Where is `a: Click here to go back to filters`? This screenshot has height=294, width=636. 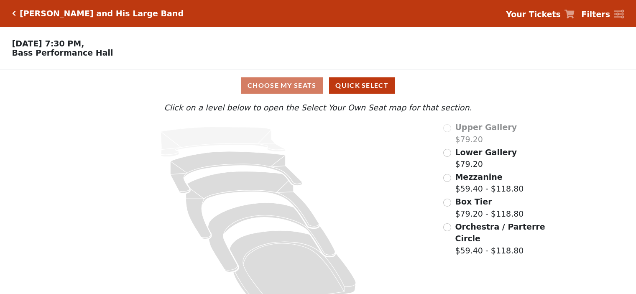 a: Click here to go back to filters is located at coordinates (14, 13).